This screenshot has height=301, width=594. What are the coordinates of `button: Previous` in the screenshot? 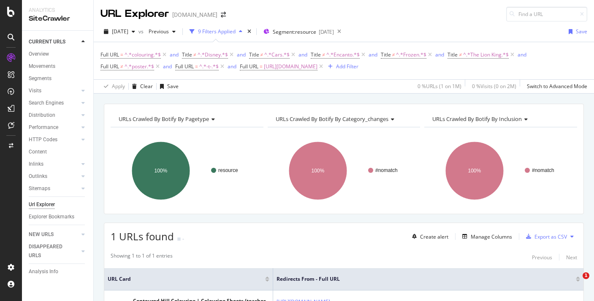 It's located at (542, 257).